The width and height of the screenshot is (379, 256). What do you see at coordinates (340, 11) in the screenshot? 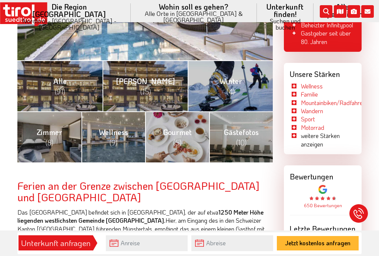
I see `i: Karte öffnen` at bounding box center [340, 11].